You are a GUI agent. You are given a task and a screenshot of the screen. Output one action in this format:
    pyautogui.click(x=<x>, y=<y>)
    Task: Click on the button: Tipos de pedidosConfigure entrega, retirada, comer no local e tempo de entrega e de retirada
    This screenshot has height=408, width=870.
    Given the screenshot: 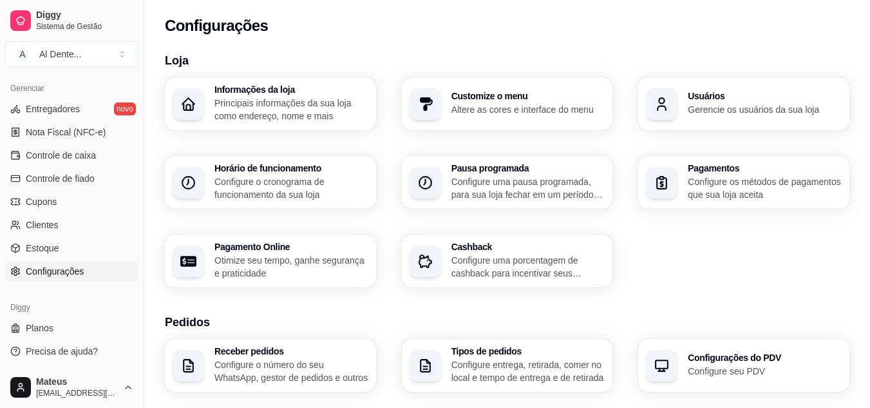 What is the action you would take?
    pyautogui.click(x=507, y=365)
    